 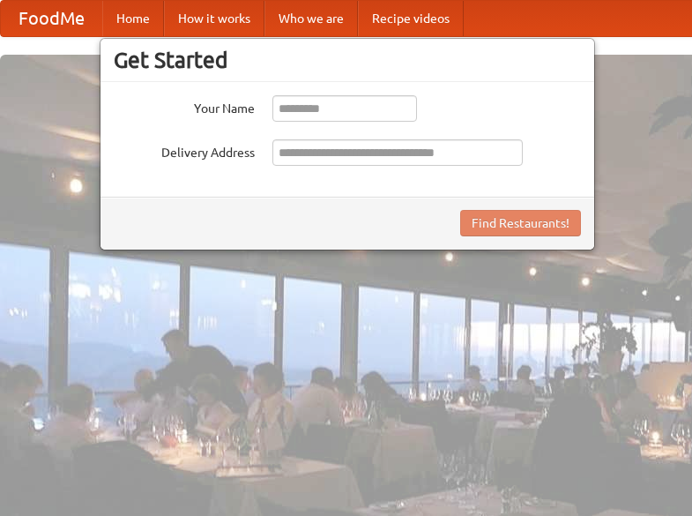 I want to click on label: Delivery Address, so click(x=184, y=150).